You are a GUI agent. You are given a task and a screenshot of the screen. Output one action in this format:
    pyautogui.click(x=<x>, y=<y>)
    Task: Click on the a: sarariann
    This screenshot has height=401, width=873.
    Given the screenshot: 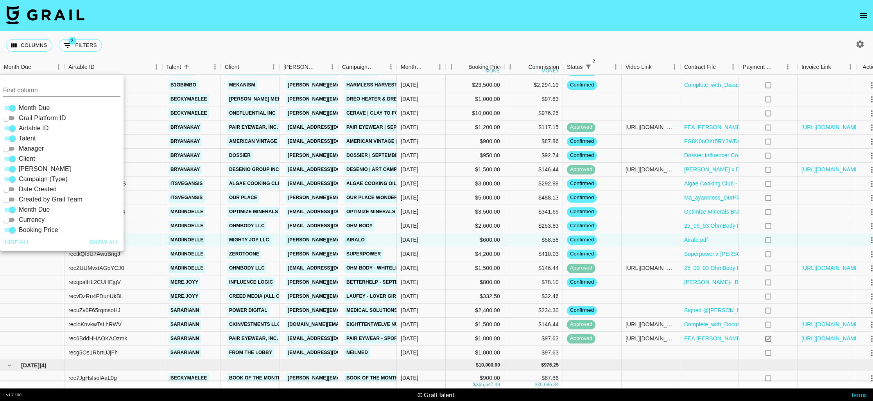 What is the action you would take?
    pyautogui.click(x=185, y=352)
    